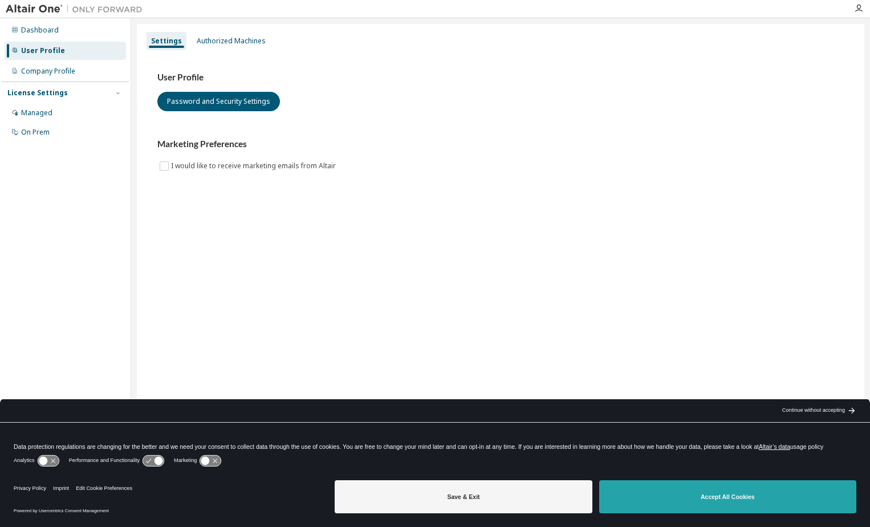 The height and width of the screenshot is (527, 870). Describe the element at coordinates (500, 78) in the screenshot. I see `h3: User Profile` at that location.